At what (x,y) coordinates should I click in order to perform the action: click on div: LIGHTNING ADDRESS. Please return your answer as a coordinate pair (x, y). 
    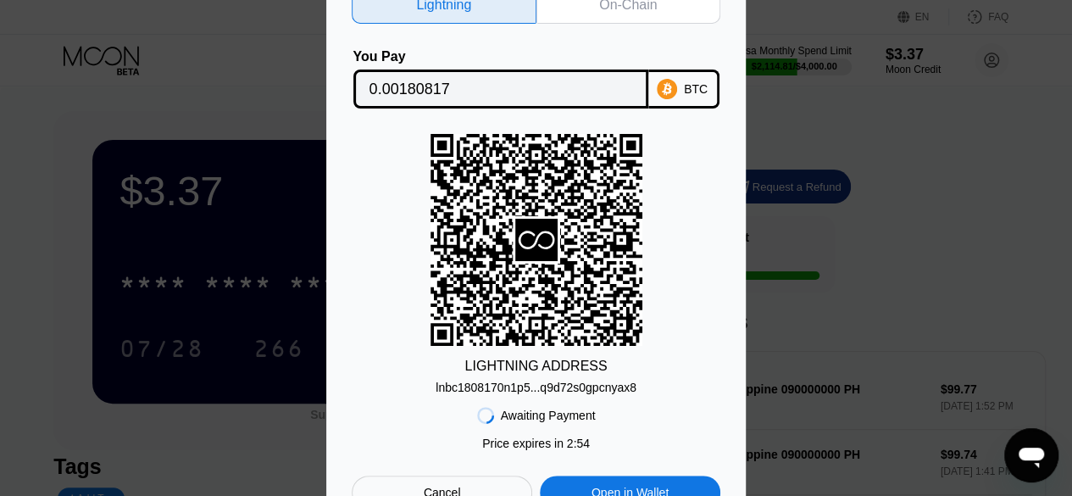
    Looking at the image, I should click on (535, 366).